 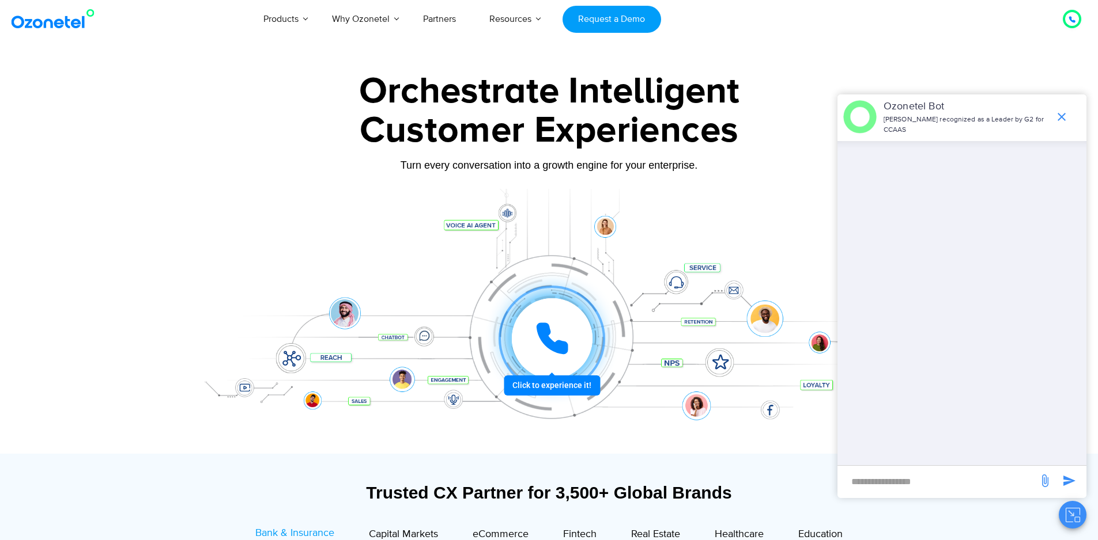 What do you see at coordinates (549, 131) in the screenshot?
I see `div: Customer Experiences` at bounding box center [549, 131].